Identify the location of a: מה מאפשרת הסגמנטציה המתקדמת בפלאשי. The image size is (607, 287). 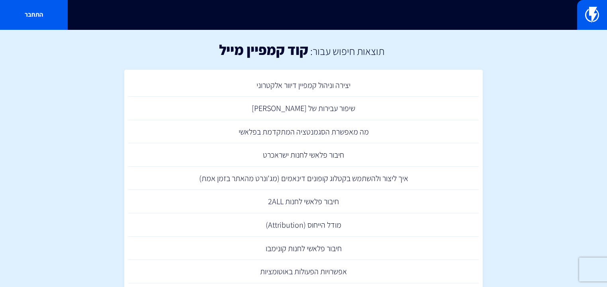
(304, 132).